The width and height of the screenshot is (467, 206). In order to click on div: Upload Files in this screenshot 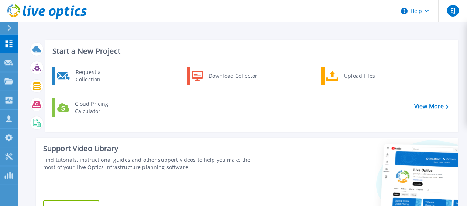, I will do `click(368, 76)`.